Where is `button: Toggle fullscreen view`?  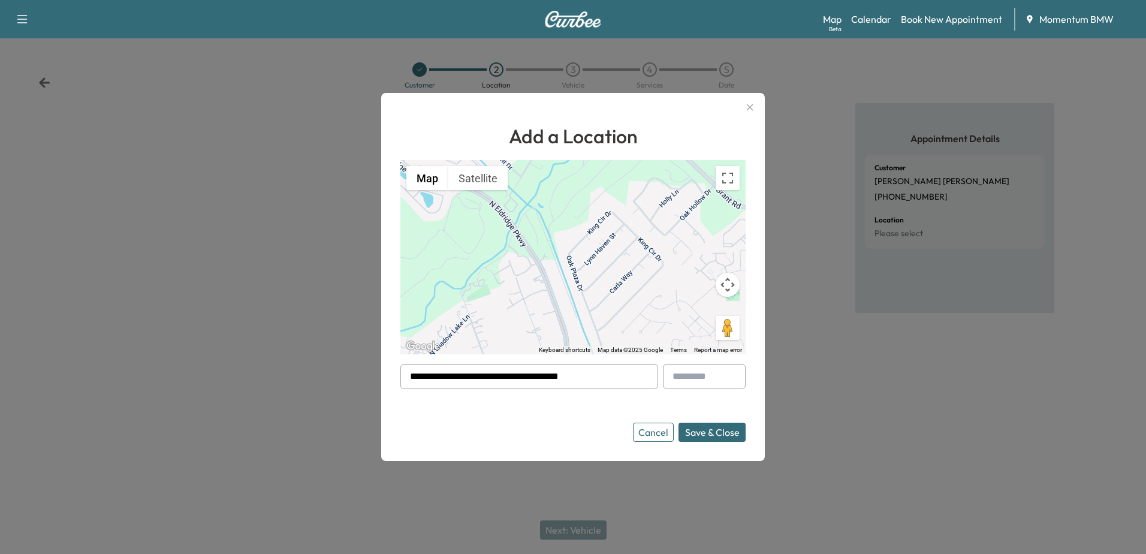 button: Toggle fullscreen view is located at coordinates (727, 178).